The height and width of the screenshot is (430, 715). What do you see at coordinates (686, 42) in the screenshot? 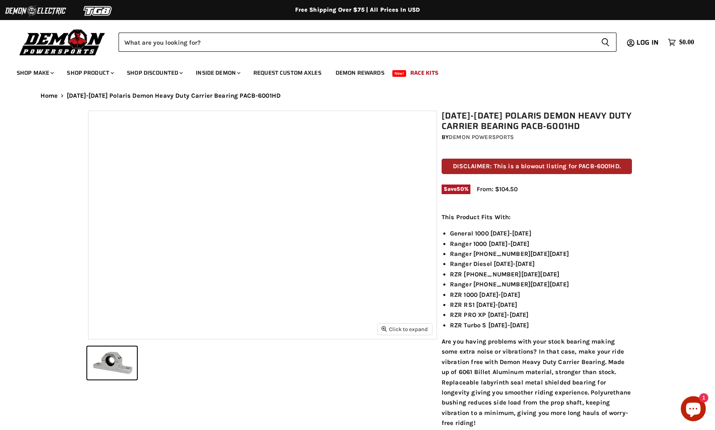
I see `span: $0.00` at bounding box center [686, 42].